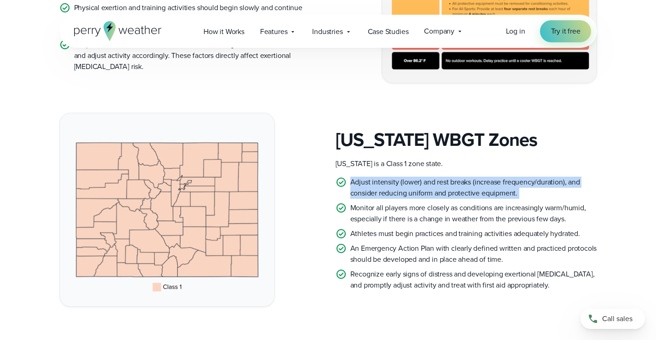 The width and height of the screenshot is (656, 340). Describe the element at coordinates (566, 31) in the screenshot. I see `a: Try it free` at that location.